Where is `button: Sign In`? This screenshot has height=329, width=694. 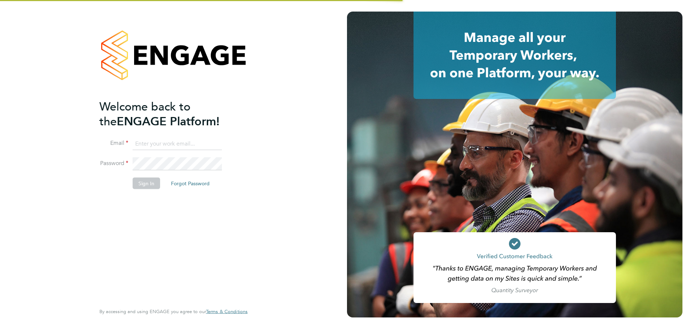 button: Sign In is located at coordinates (146, 184).